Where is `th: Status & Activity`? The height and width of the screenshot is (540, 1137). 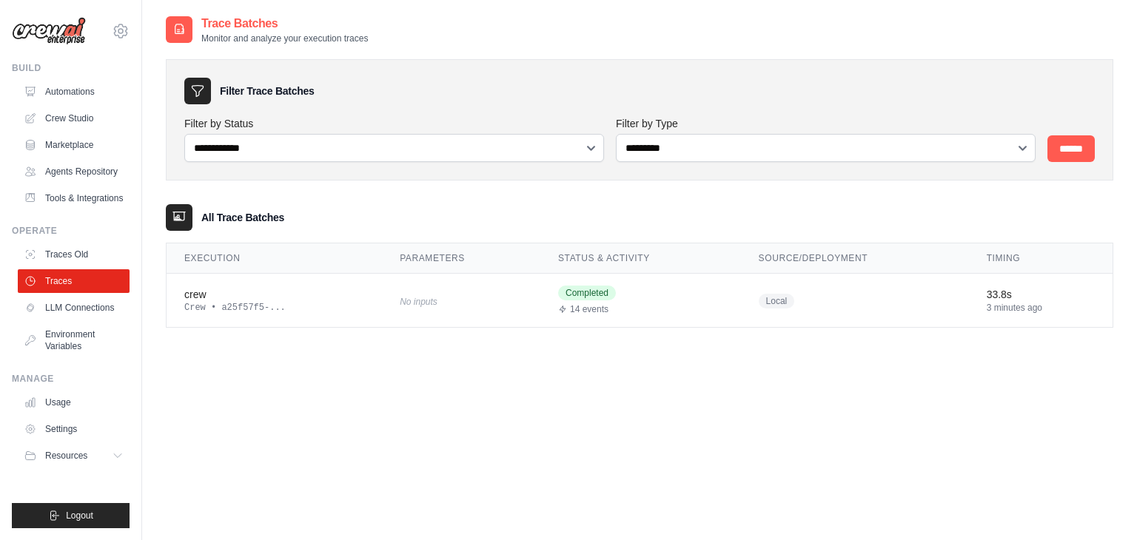 th: Status & Activity is located at coordinates (640, 258).